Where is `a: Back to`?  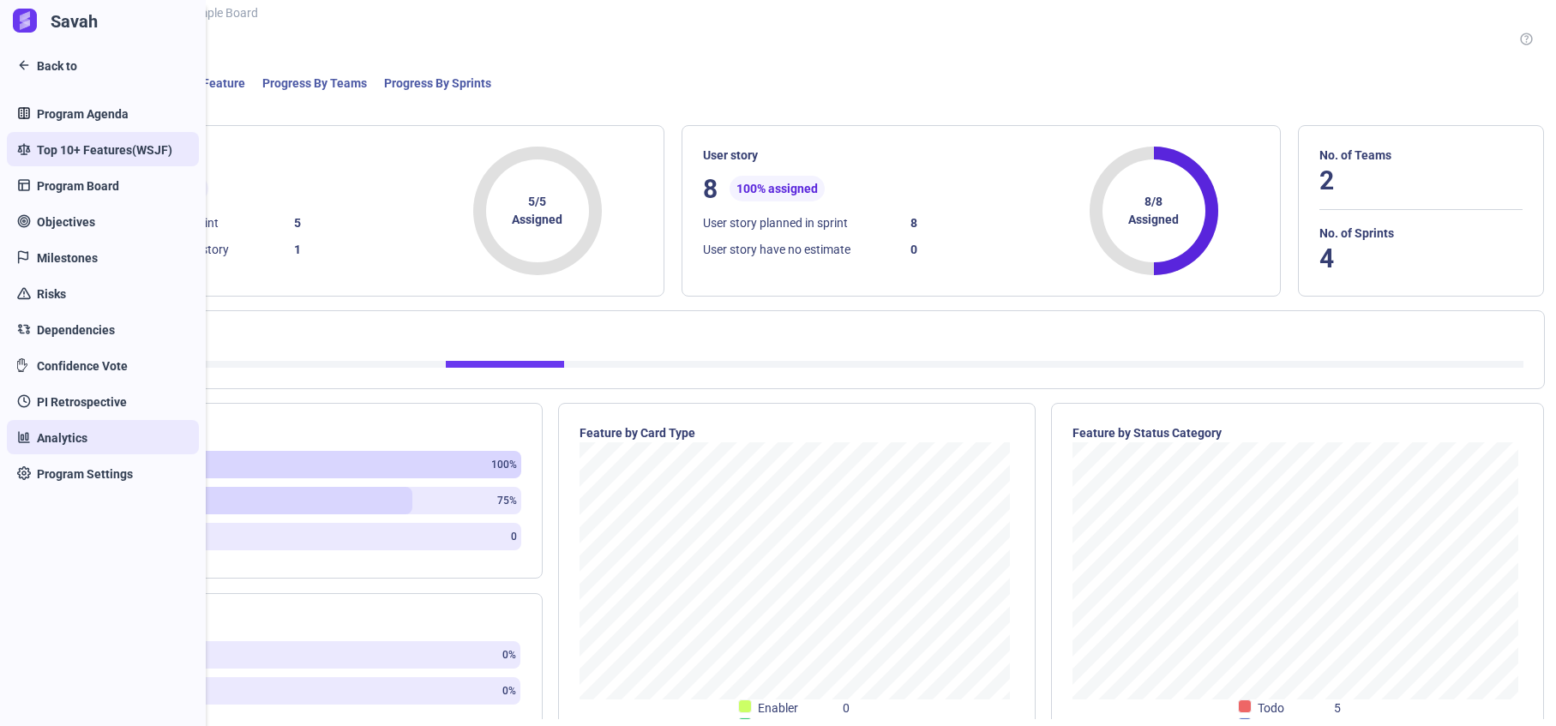 a: Back to is located at coordinates (103, 65).